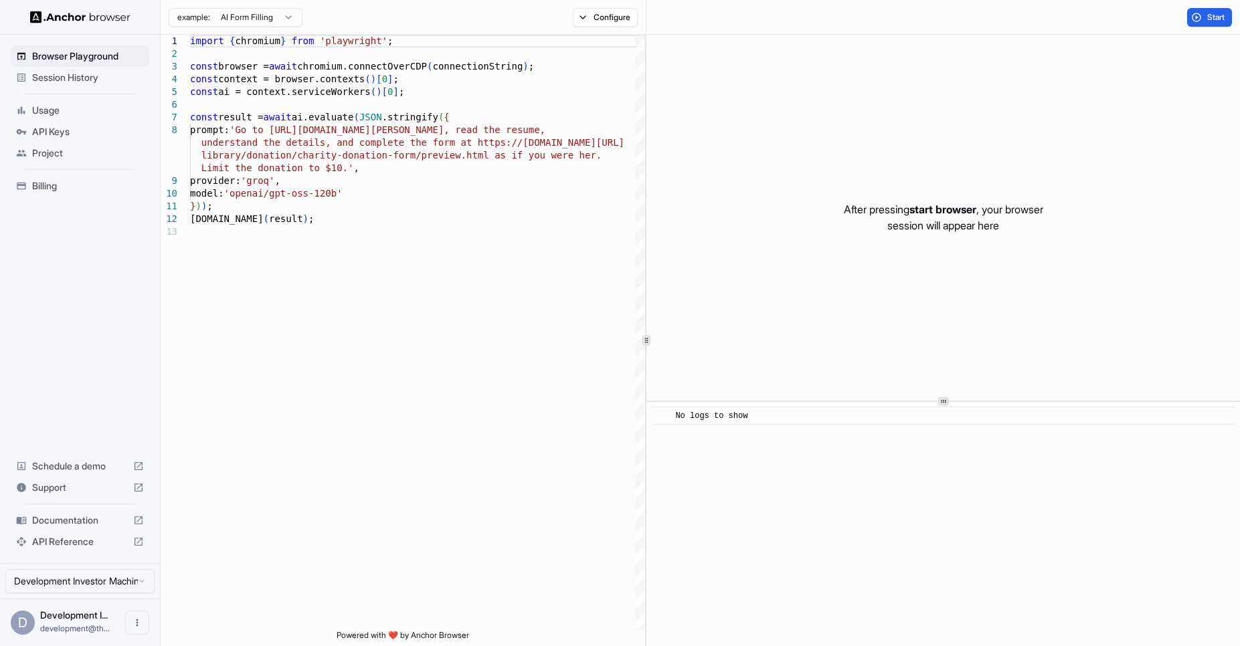 The height and width of the screenshot is (646, 1240). I want to click on span: Development Investor Machine, so click(74, 615).